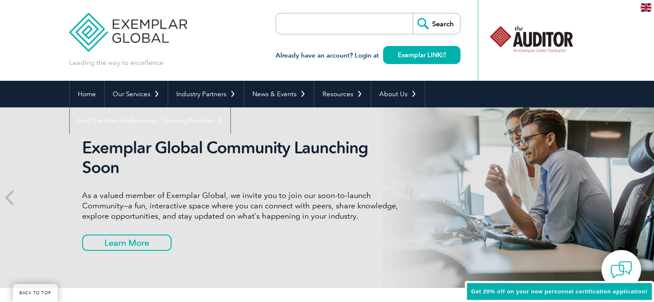 Image resolution: width=654 pixels, height=302 pixels. Describe the element at coordinates (436, 24) in the screenshot. I see `input: Search` at that location.